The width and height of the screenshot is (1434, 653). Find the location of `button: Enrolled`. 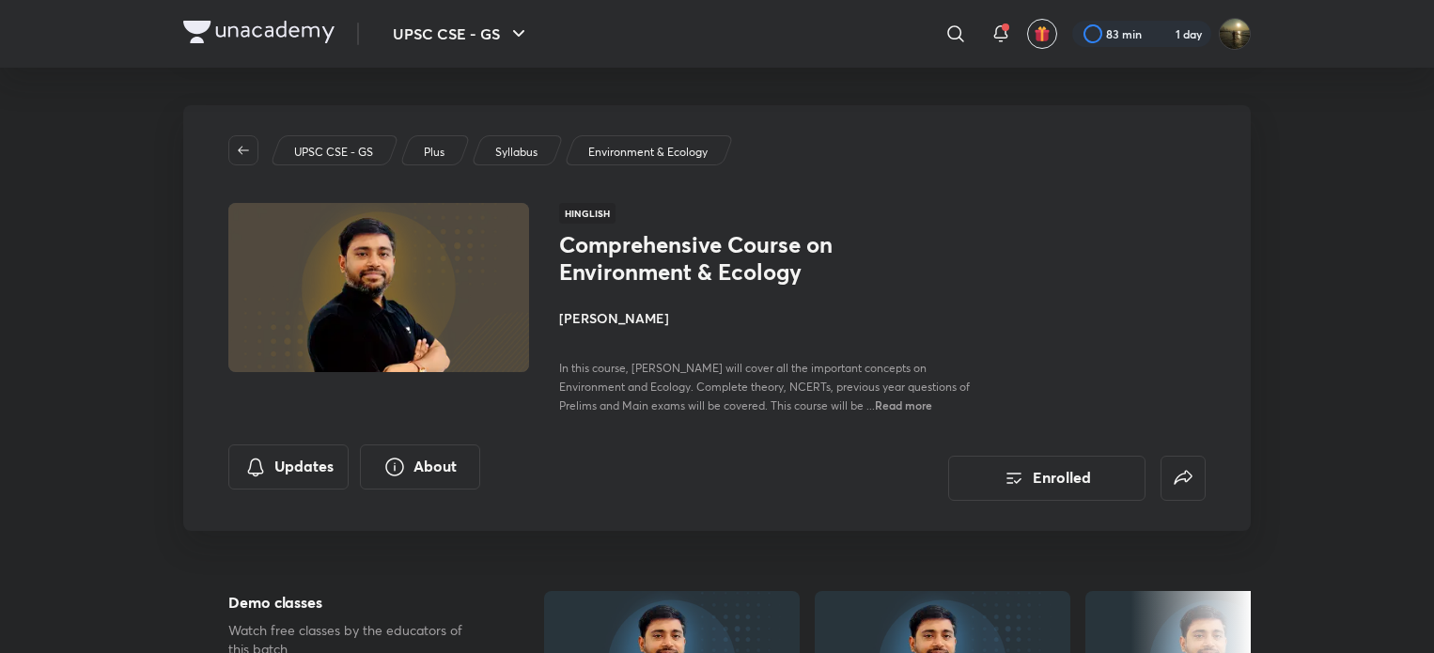

button: Enrolled is located at coordinates (1047, 478).